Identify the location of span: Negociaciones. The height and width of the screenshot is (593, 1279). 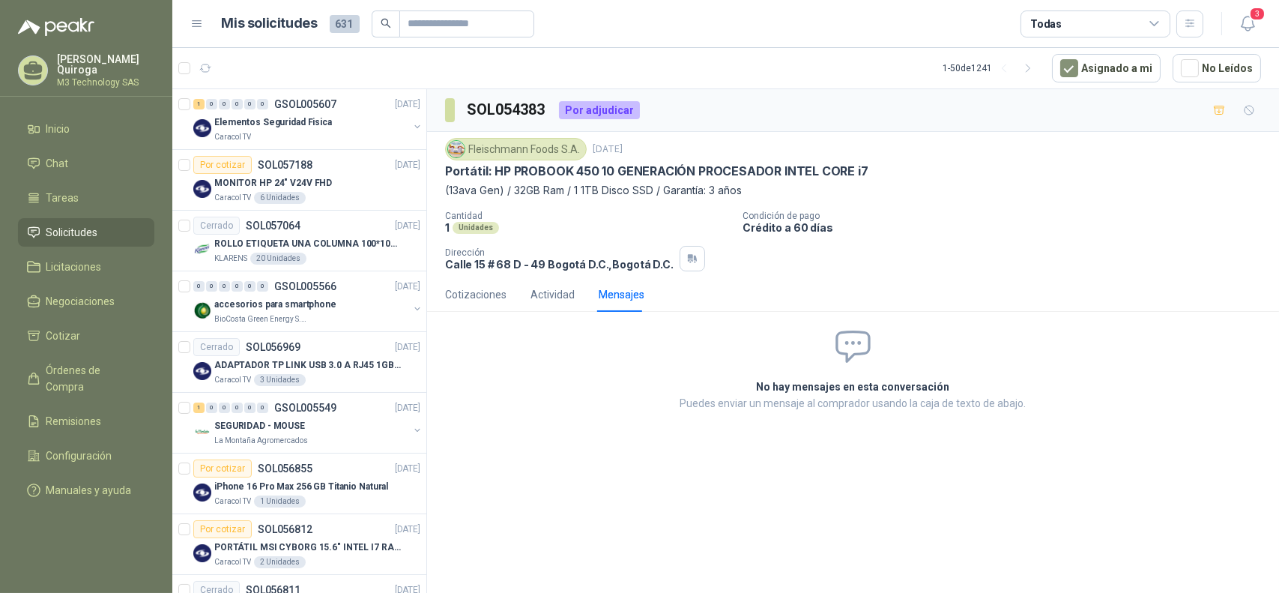
(81, 301).